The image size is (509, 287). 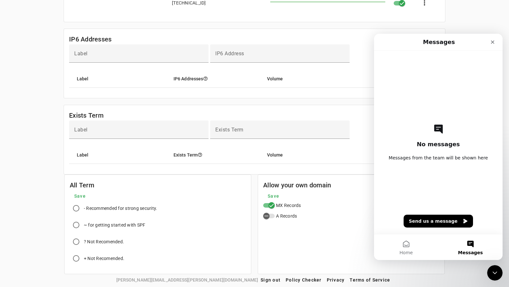 What do you see at coordinates (96, 219) in the screenshot?
I see `span: Messages` at bounding box center [96, 219].